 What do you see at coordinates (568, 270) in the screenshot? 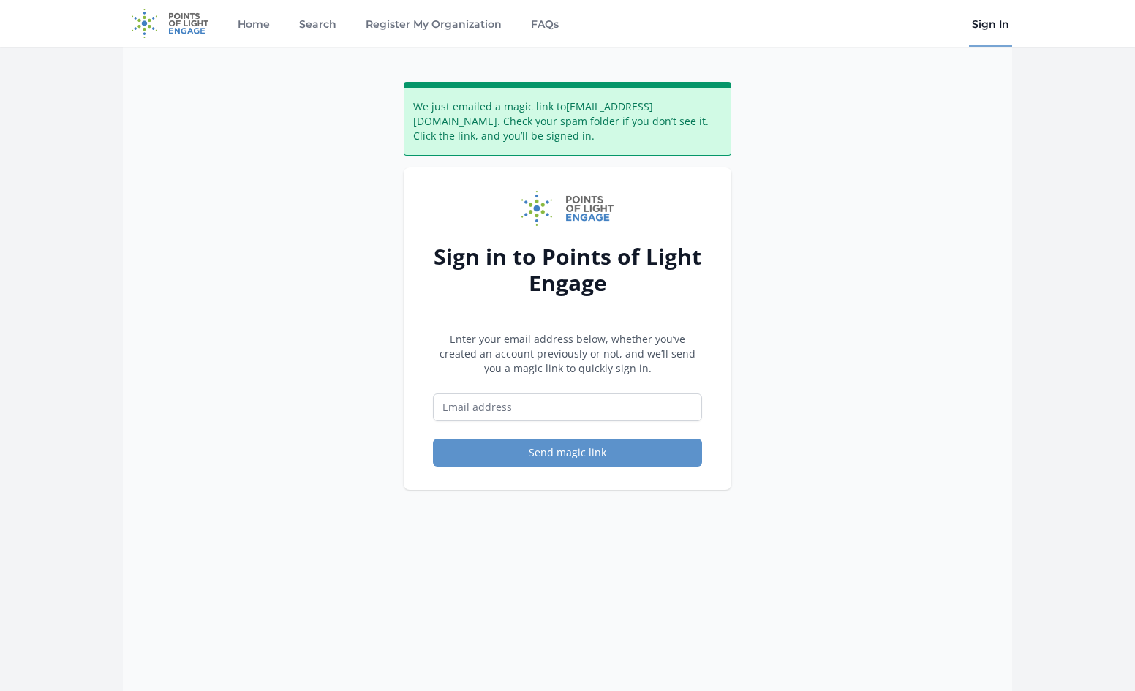
I see `h2: Sign in to Points of Light Engage` at bounding box center [568, 270].